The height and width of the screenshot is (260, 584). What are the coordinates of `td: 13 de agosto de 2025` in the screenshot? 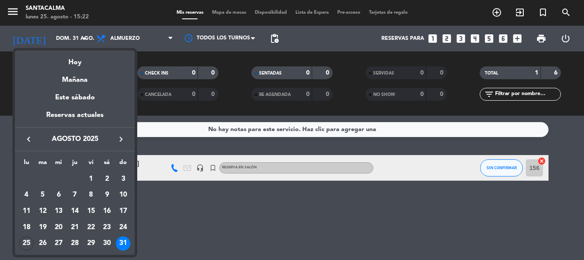 It's located at (59, 211).